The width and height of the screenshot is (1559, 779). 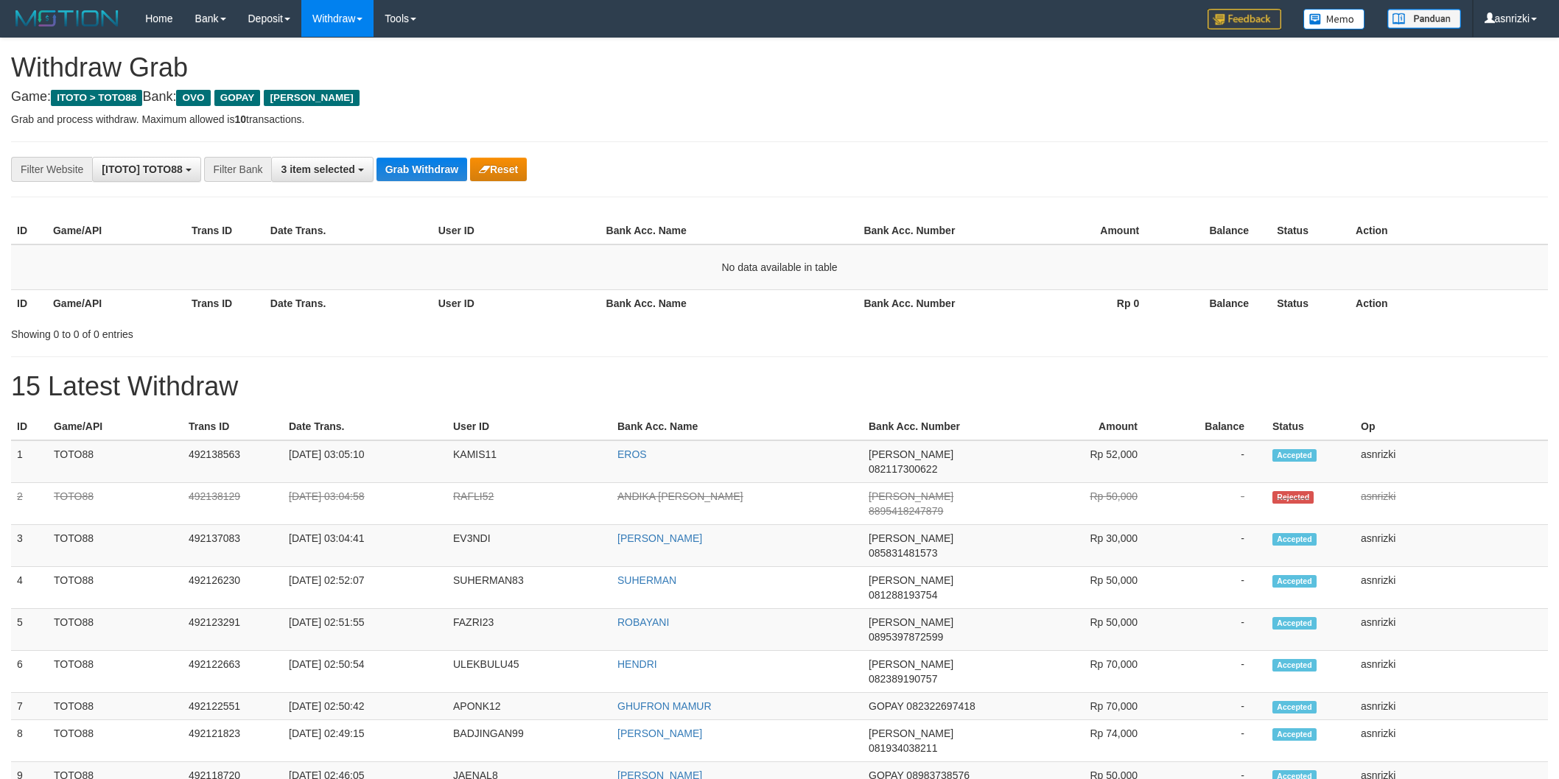 What do you see at coordinates (529, 462) in the screenshot?
I see `td: KAMIS11` at bounding box center [529, 462].